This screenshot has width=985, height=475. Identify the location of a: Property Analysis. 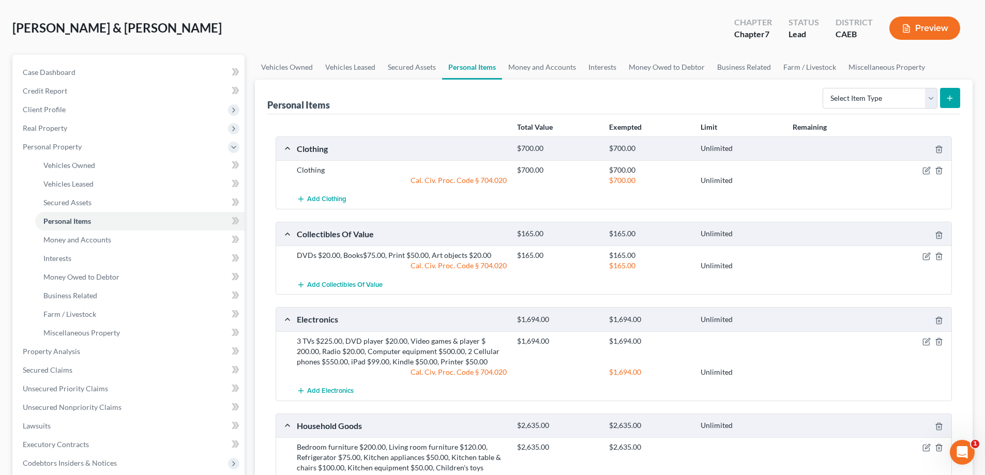
(129, 352).